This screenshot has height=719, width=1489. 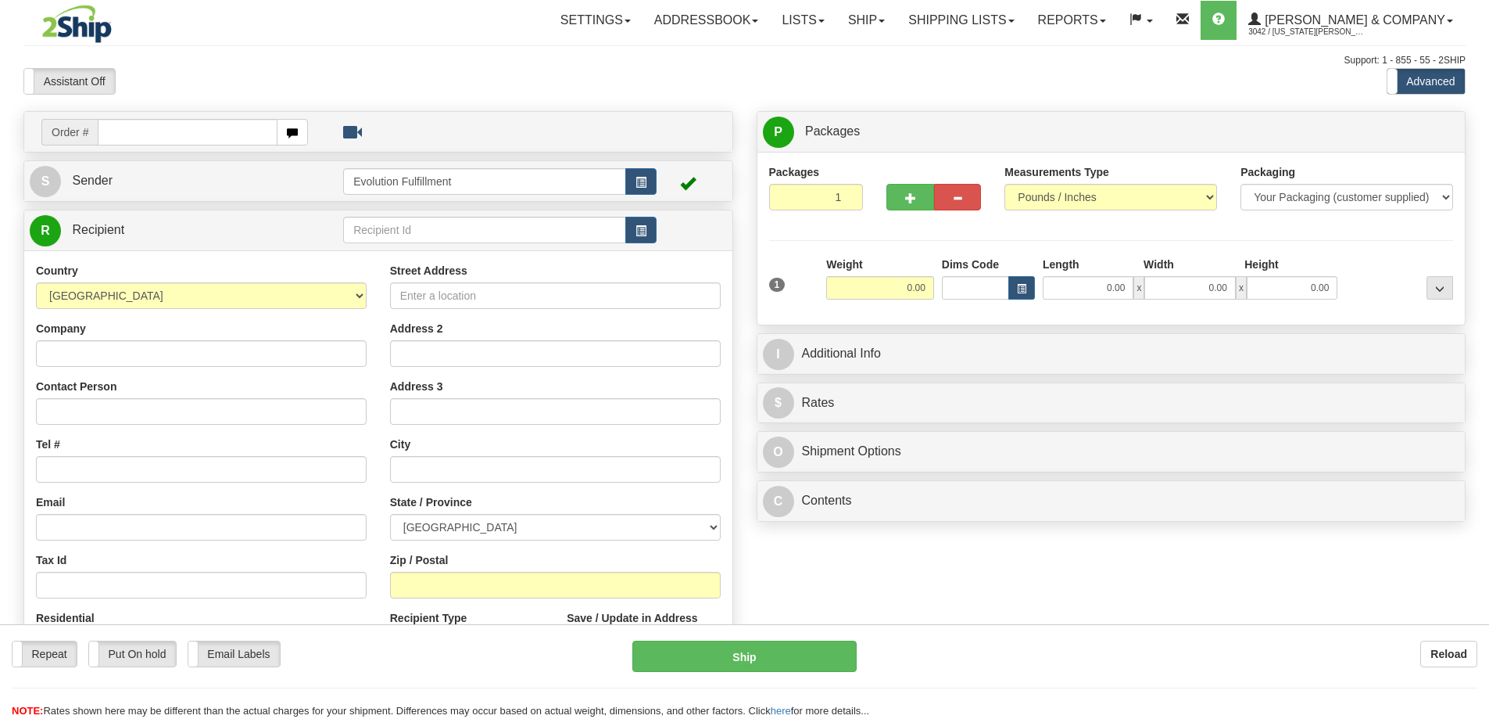 What do you see at coordinates (1112, 131) in the screenshot?
I see `a: P Packages` at bounding box center [1112, 131].